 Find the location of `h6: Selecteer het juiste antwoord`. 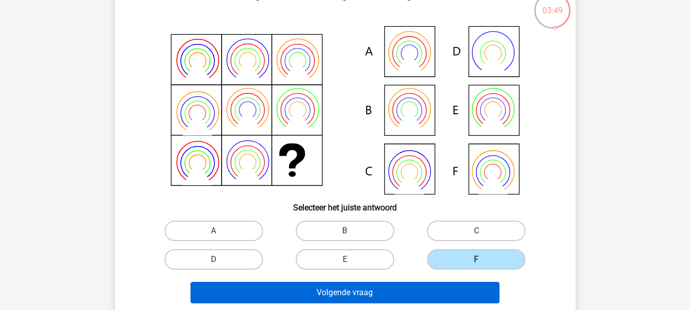

h6: Selecteer het juiste antwoord is located at coordinates (345, 203).